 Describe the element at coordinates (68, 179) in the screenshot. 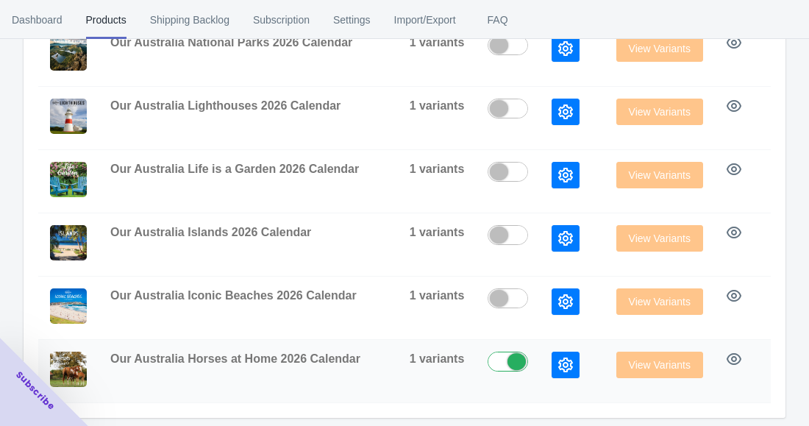

I see `img: 2026_Life_is_a_Garden_01_8e0affe3-06b8-454f-9b80-1776a9024e06.jpg` at that location.